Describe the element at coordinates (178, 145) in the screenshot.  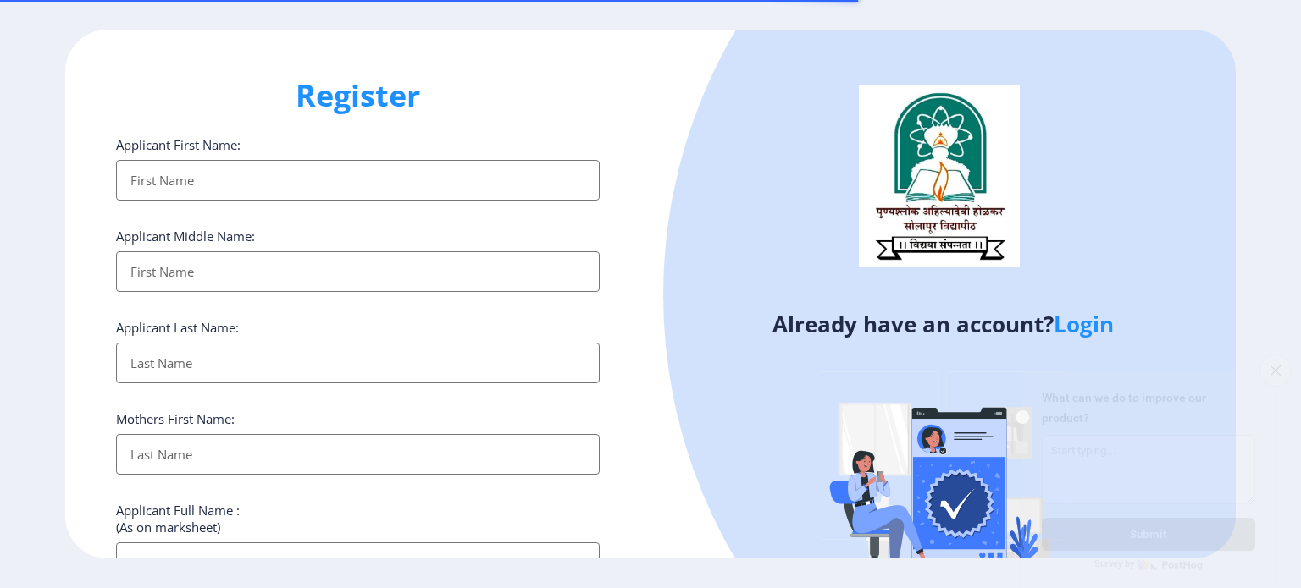
I see `label: Applicant First Name:` at that location.